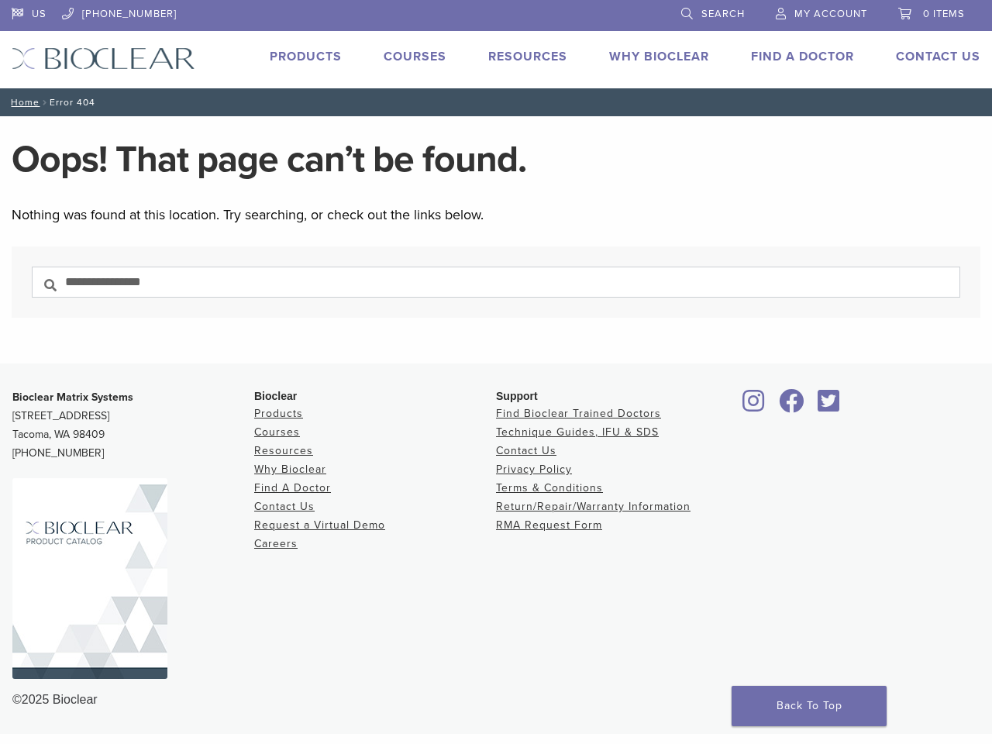 The height and width of the screenshot is (744, 992). Describe the element at coordinates (319, 525) in the screenshot. I see `a: Request a Virtual Demo` at that location.